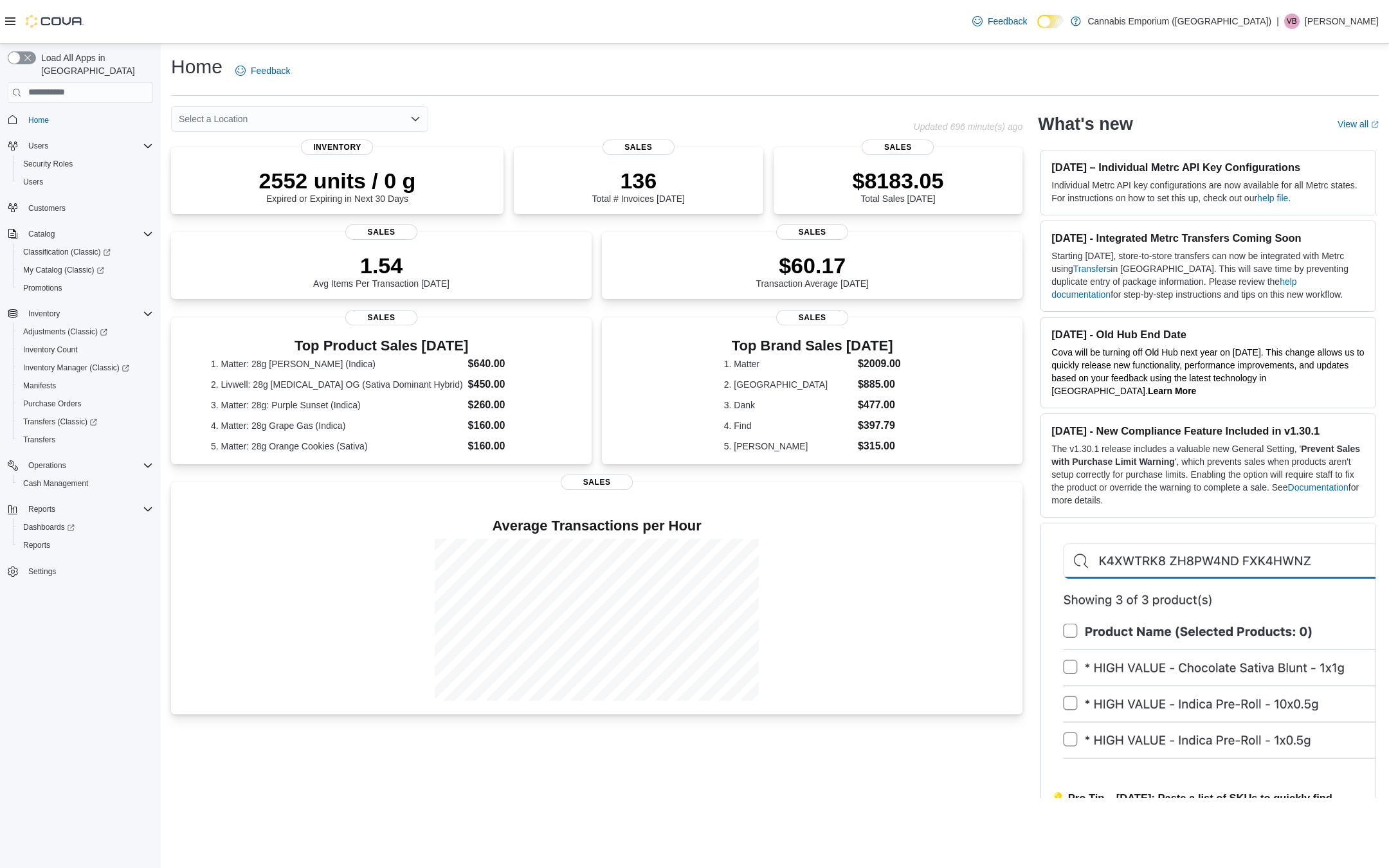  I want to click on a: Purchase Orders, so click(52, 404).